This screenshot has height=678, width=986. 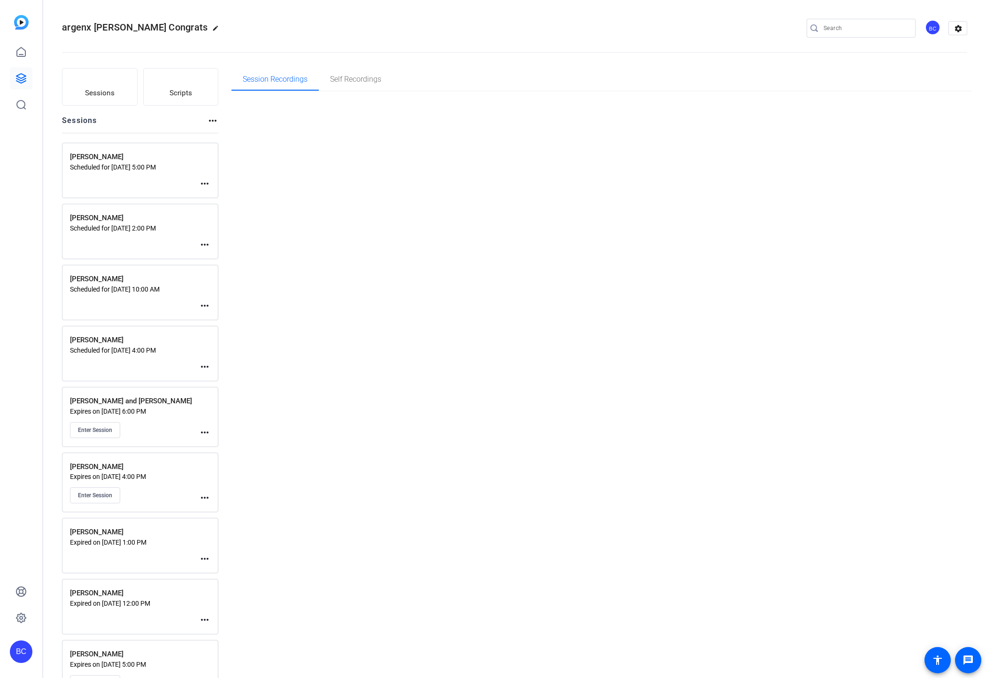 What do you see at coordinates (99, 87) in the screenshot?
I see `button: Sessions` at bounding box center [99, 87].